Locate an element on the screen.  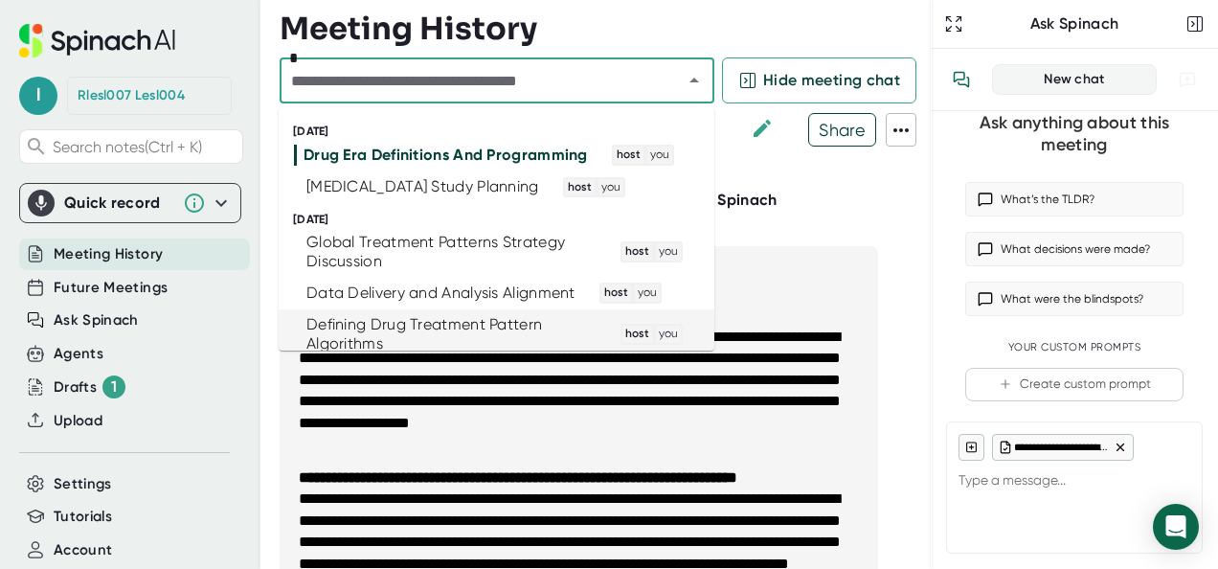
span: Share is located at coordinates (841, 129).